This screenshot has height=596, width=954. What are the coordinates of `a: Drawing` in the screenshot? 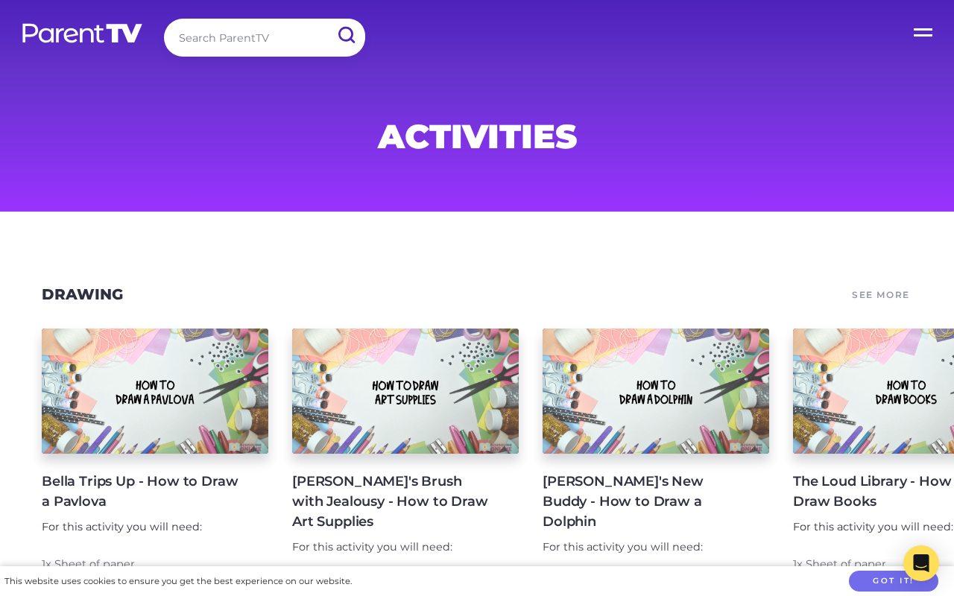 It's located at (82, 294).